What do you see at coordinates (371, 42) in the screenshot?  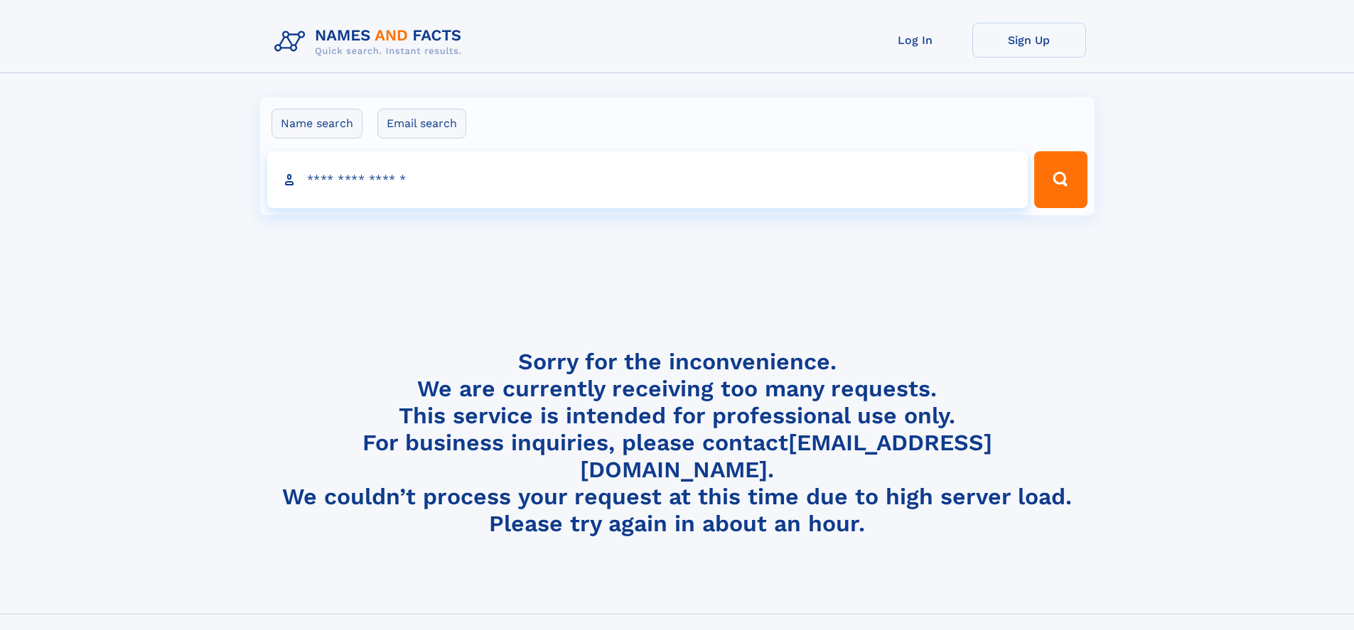 I see `img: Logo Names and Facts` at bounding box center [371, 42].